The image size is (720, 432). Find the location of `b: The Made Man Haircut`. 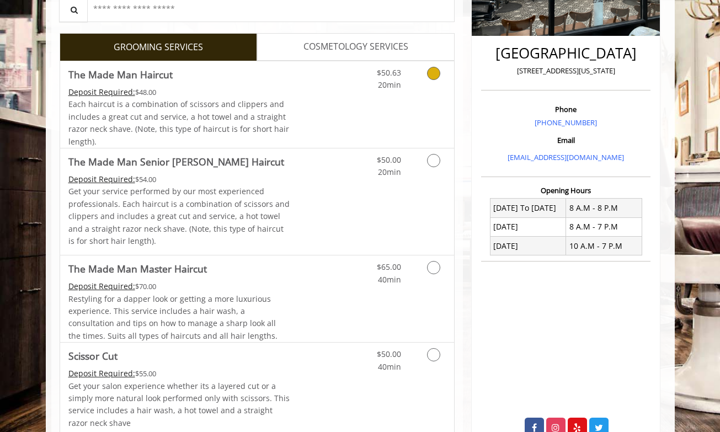

b: The Made Man Haircut is located at coordinates (120, 75).